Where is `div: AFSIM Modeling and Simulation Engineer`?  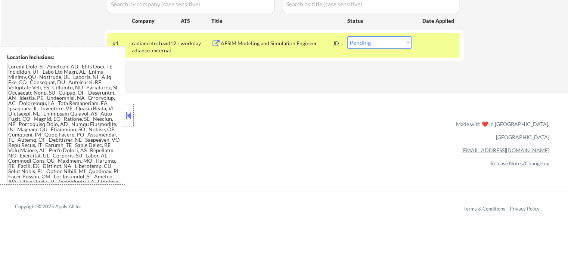
div: AFSIM Modeling and Simulation Engineer is located at coordinates (277, 43).